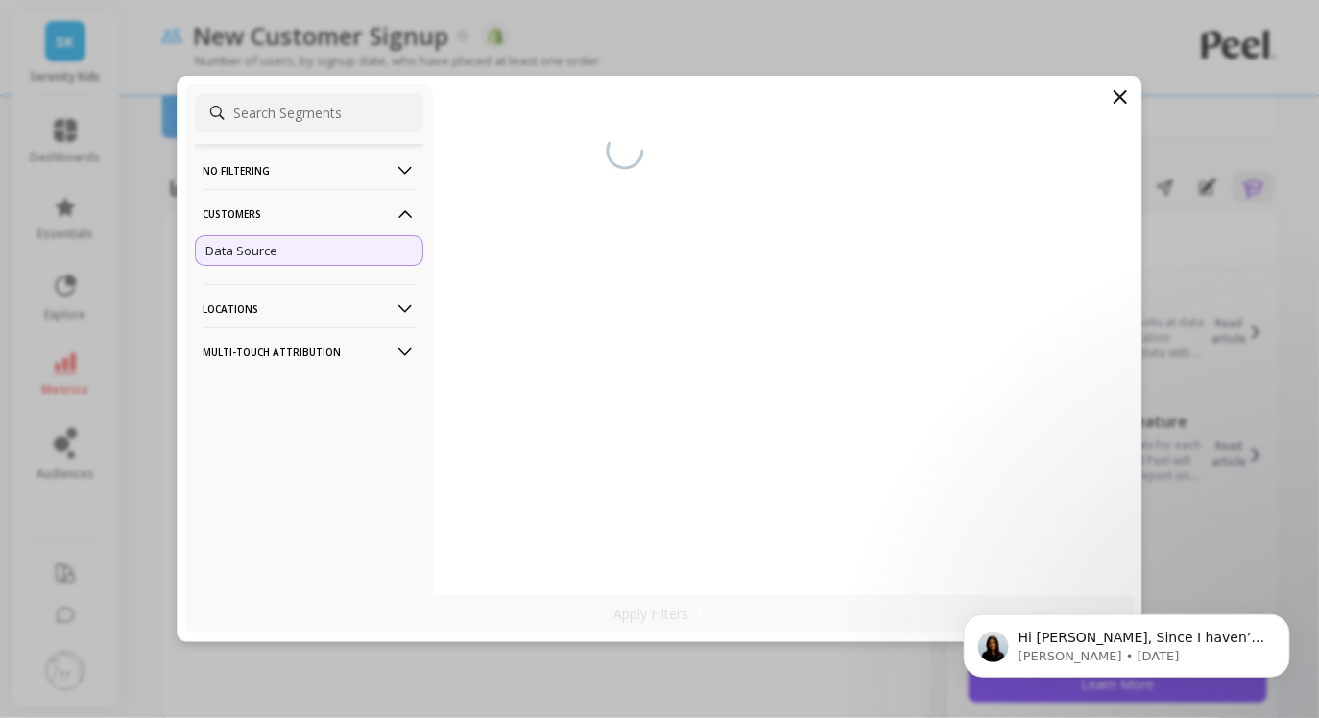  Describe the element at coordinates (241, 250) in the screenshot. I see `p: Data Source` at that location.